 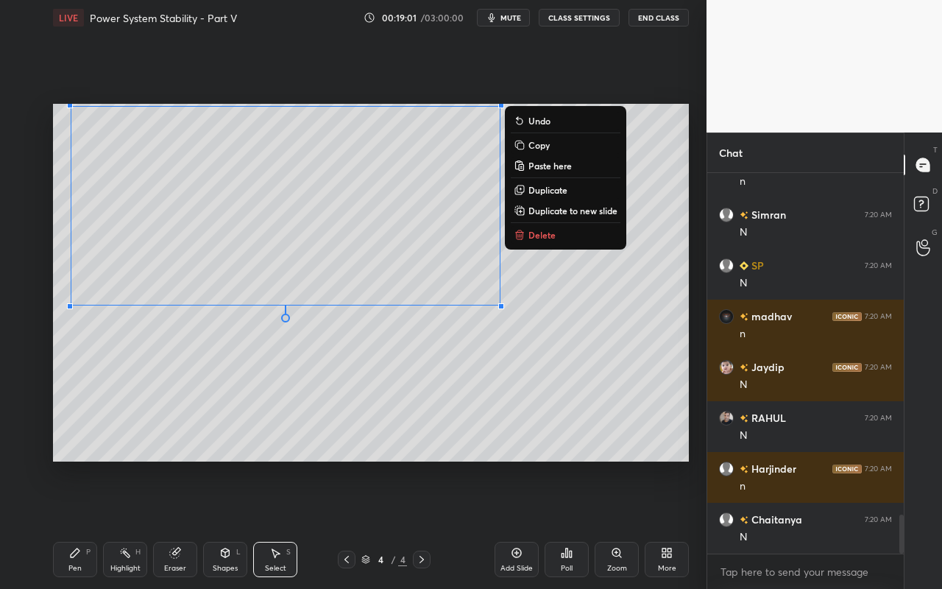 What do you see at coordinates (125, 568) in the screenshot?
I see `div: Highlight` at bounding box center [125, 568].